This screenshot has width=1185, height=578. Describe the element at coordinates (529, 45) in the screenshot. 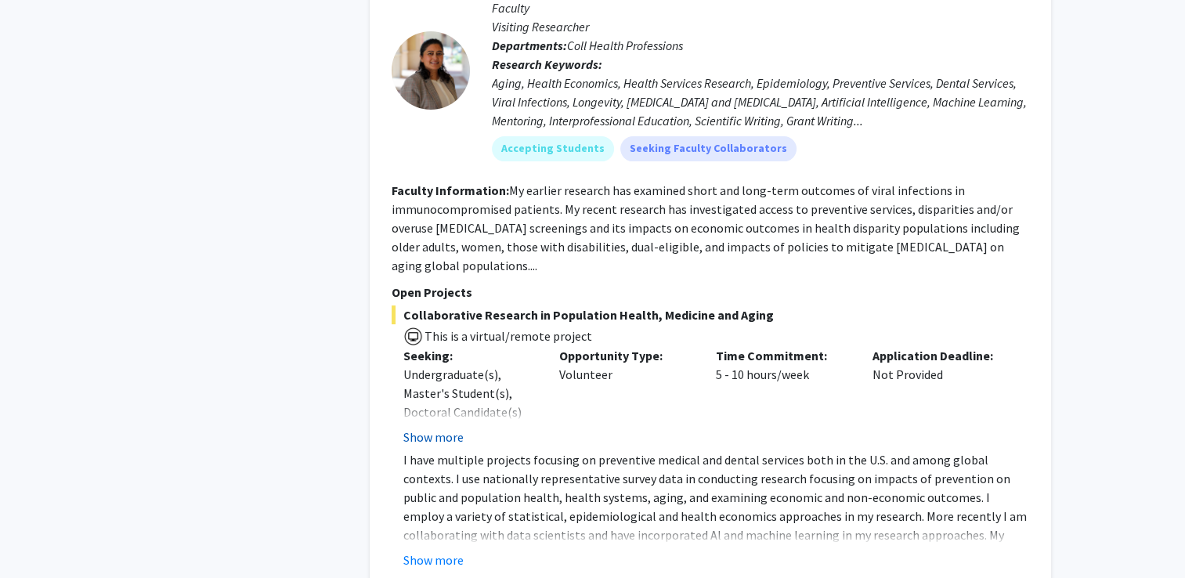

I see `b: Departments:` at that location.